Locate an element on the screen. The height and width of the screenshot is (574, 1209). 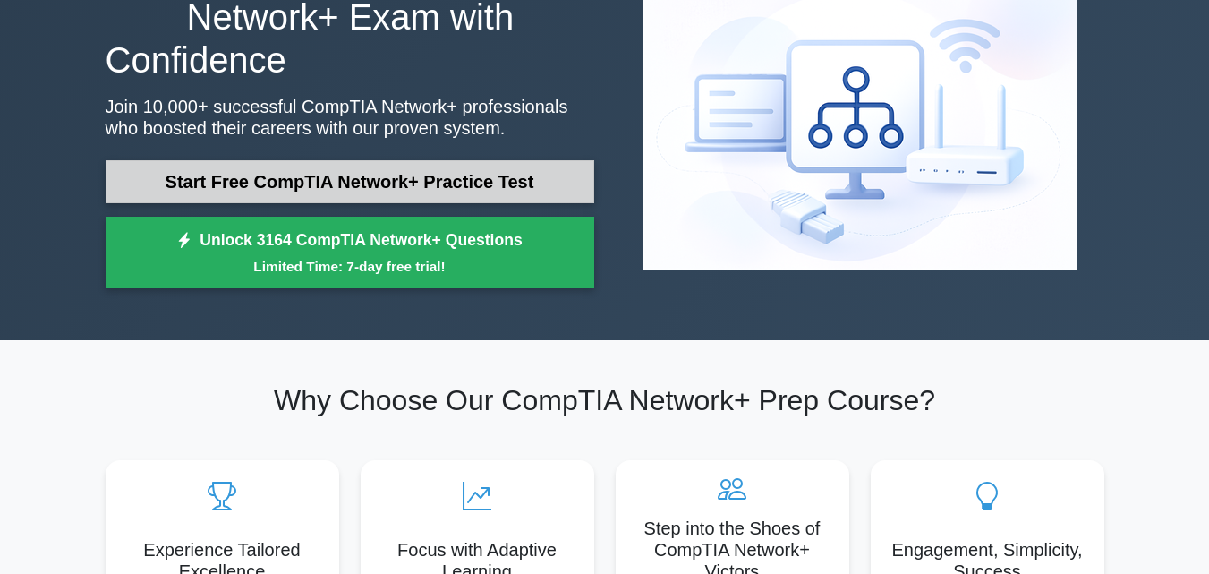
h2: Why Choose Our CompTIA Network+ Prep Course? is located at coordinates (605, 400).